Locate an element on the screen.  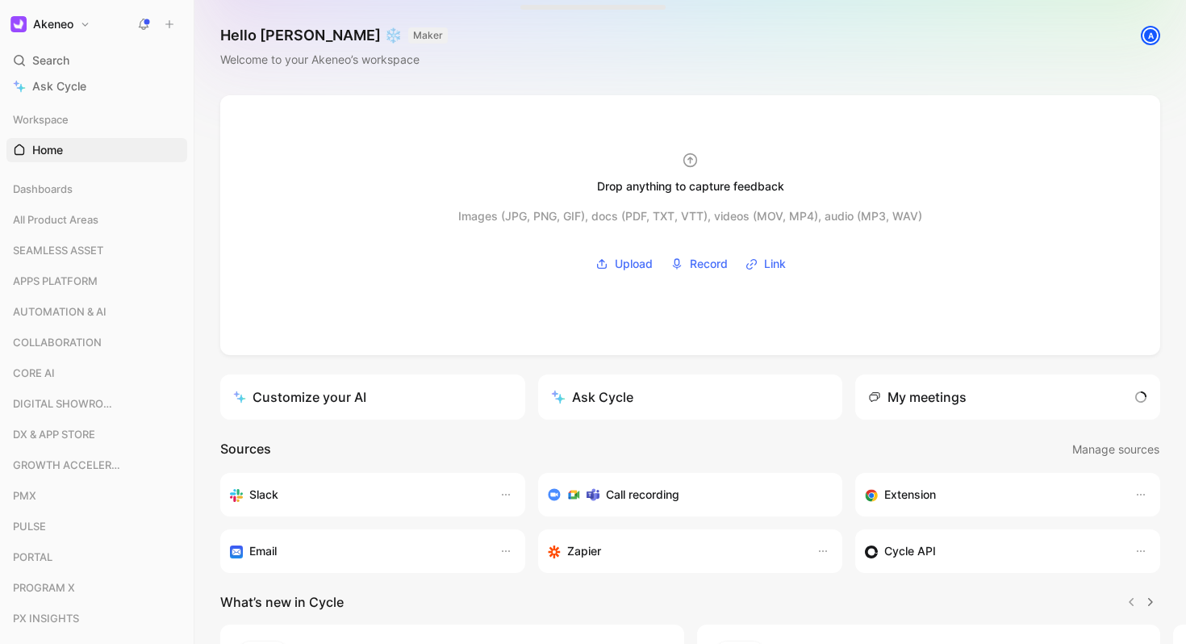
a: Home is located at coordinates (97, 150).